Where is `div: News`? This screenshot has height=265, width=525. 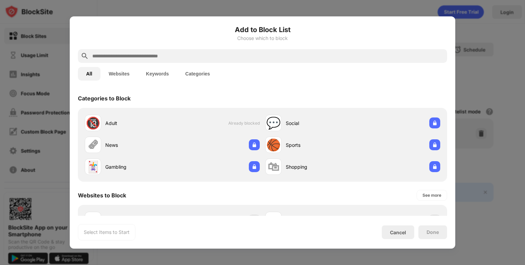
div: News is located at coordinates (139, 145).